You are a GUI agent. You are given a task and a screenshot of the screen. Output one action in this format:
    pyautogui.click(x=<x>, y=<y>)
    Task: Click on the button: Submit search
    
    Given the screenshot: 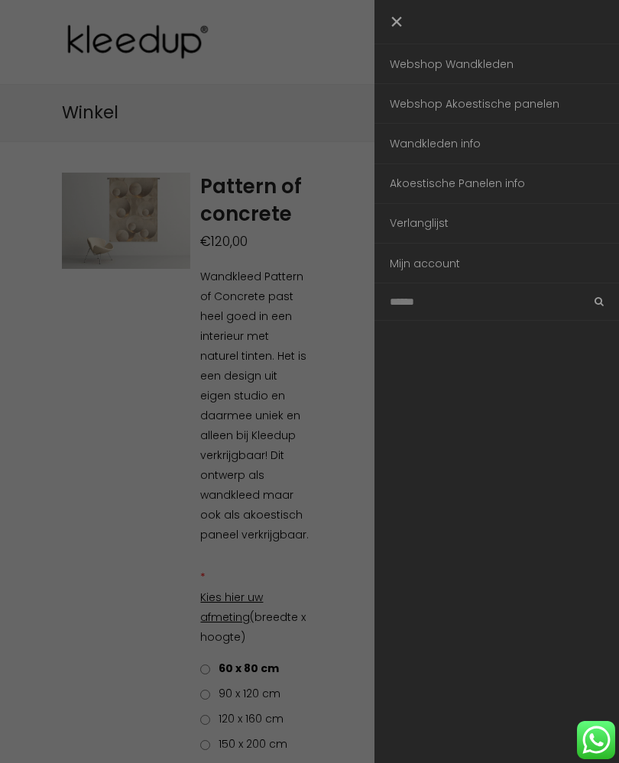 What is the action you would take?
    pyautogui.click(x=592, y=302)
    